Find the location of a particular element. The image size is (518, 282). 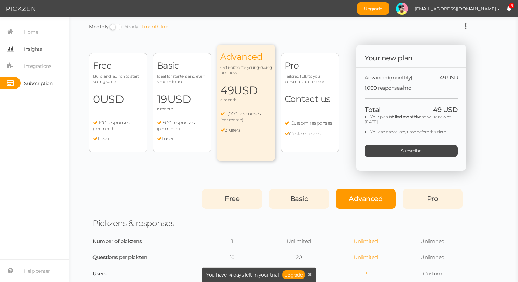

span: 100 responses is located at coordinates (114, 123).